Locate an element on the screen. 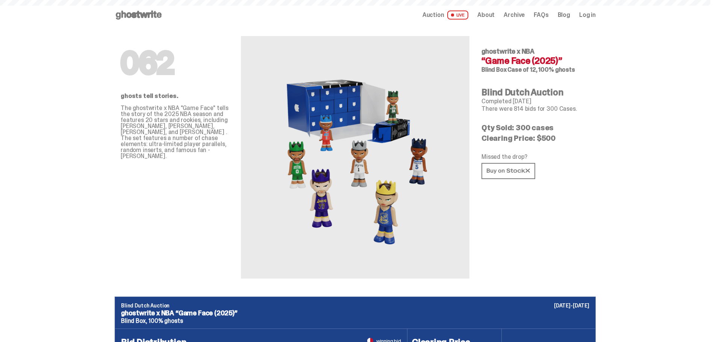 The height and width of the screenshot is (342, 716). p: ghostwrite x NBA “Game Face (2025)” is located at coordinates (355, 313).